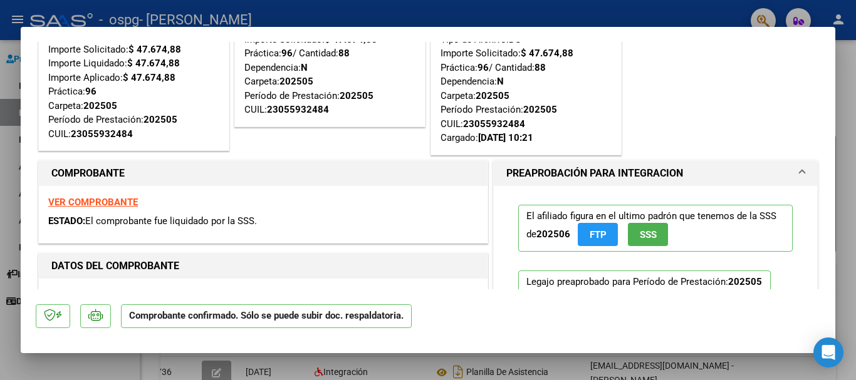  Describe the element at coordinates (598, 234) in the screenshot. I see `button: FTP` at that location.